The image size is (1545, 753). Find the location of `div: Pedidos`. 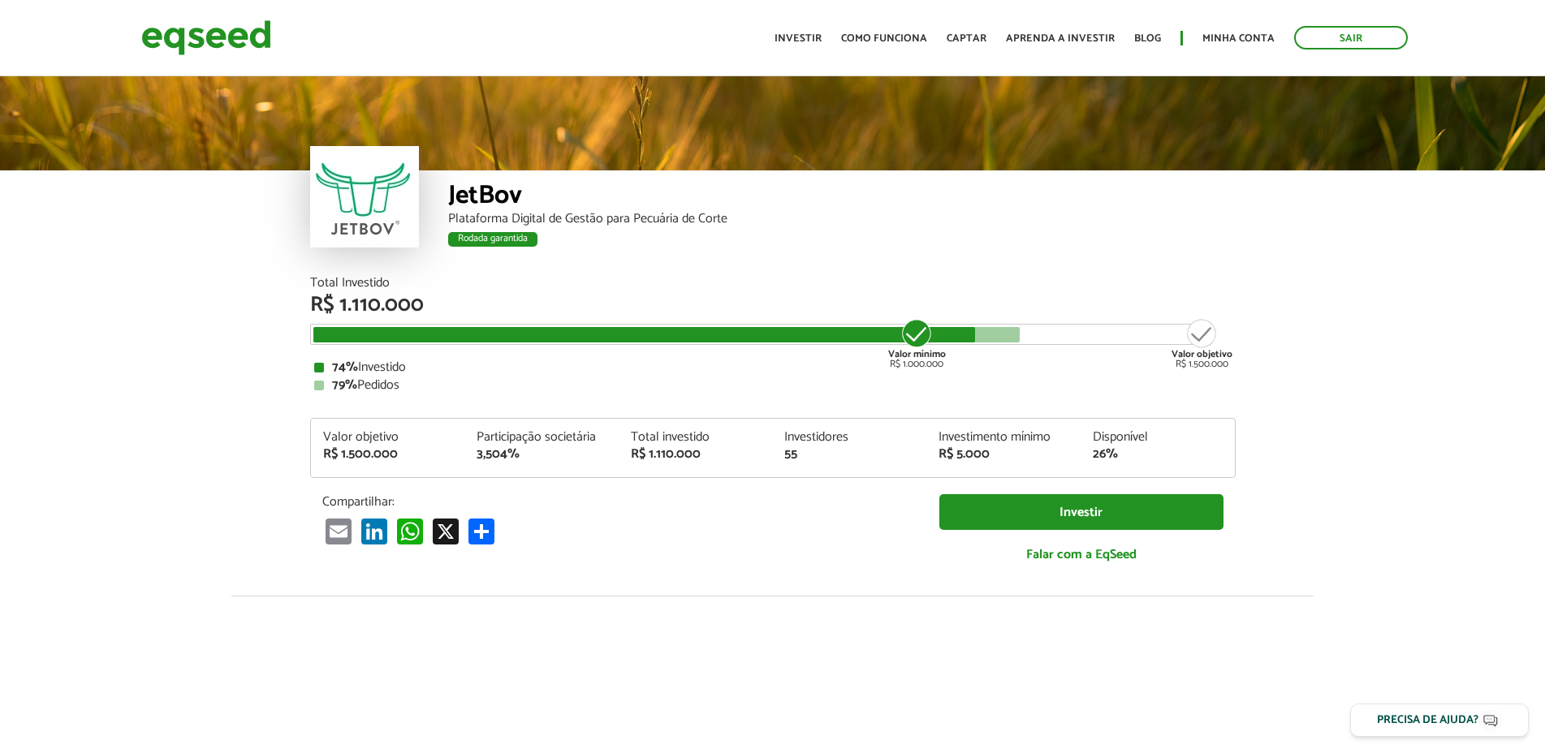

div: Pedidos is located at coordinates (773, 386).